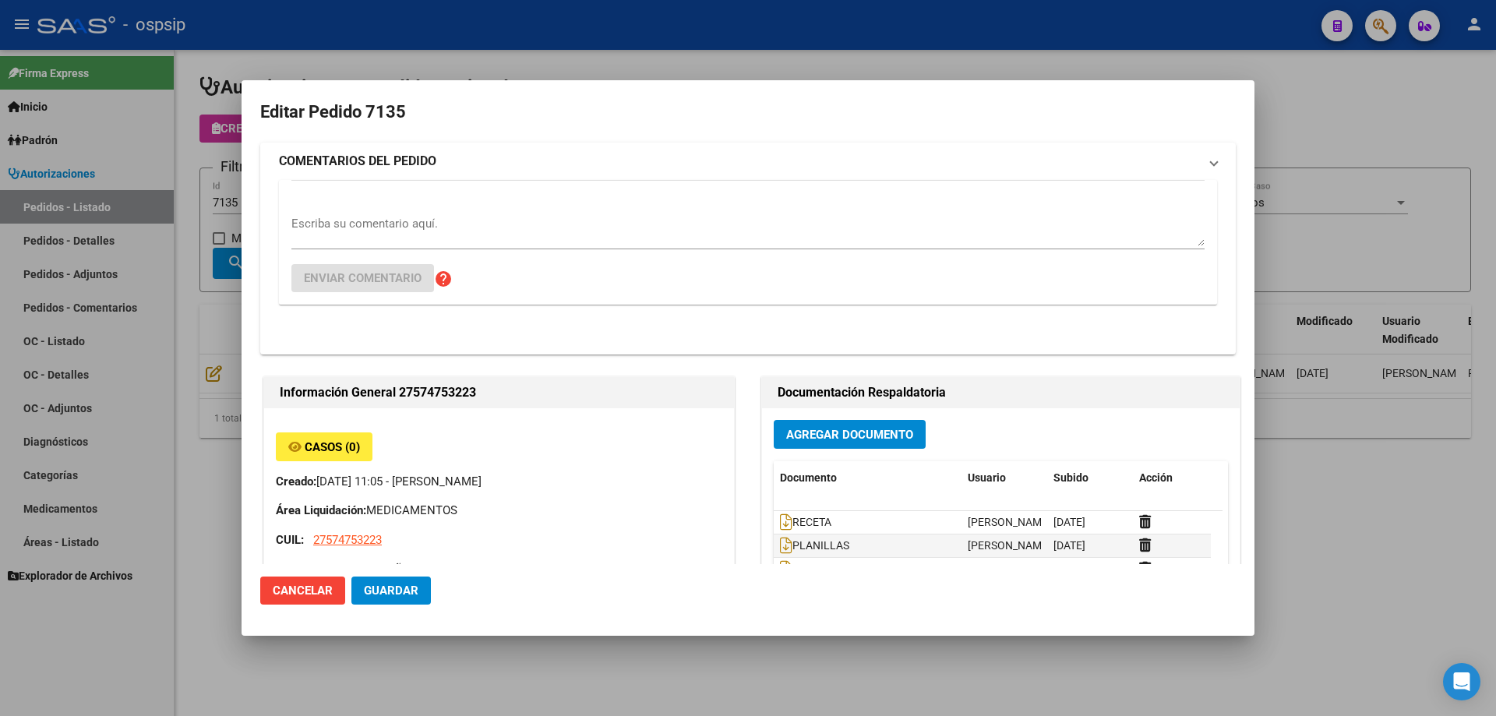 The height and width of the screenshot is (716, 1496). Describe the element at coordinates (748, 112) in the screenshot. I see `h2: Editar Pedido 7135` at that location.